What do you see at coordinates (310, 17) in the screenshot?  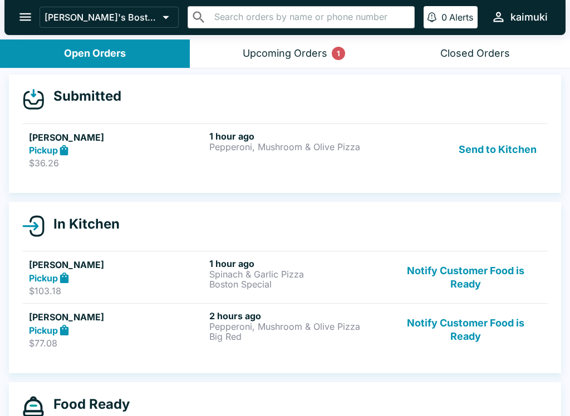 I see `input: Search orders by name or phone number` at bounding box center [310, 17].